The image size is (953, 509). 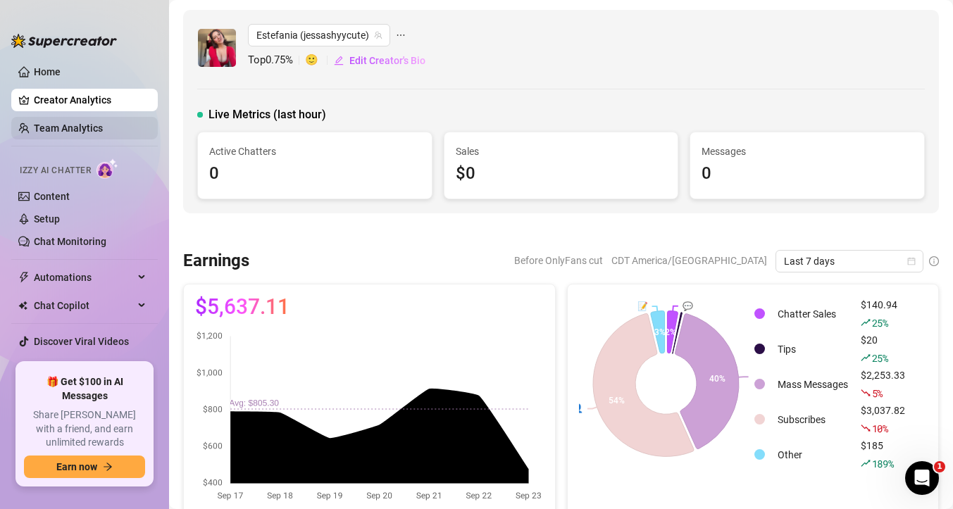 What do you see at coordinates (68, 128) in the screenshot?
I see `a: Team Analytics` at bounding box center [68, 128].